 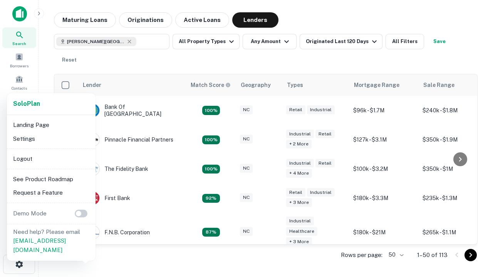 I want to click on li: Request a Feature, so click(x=51, y=193).